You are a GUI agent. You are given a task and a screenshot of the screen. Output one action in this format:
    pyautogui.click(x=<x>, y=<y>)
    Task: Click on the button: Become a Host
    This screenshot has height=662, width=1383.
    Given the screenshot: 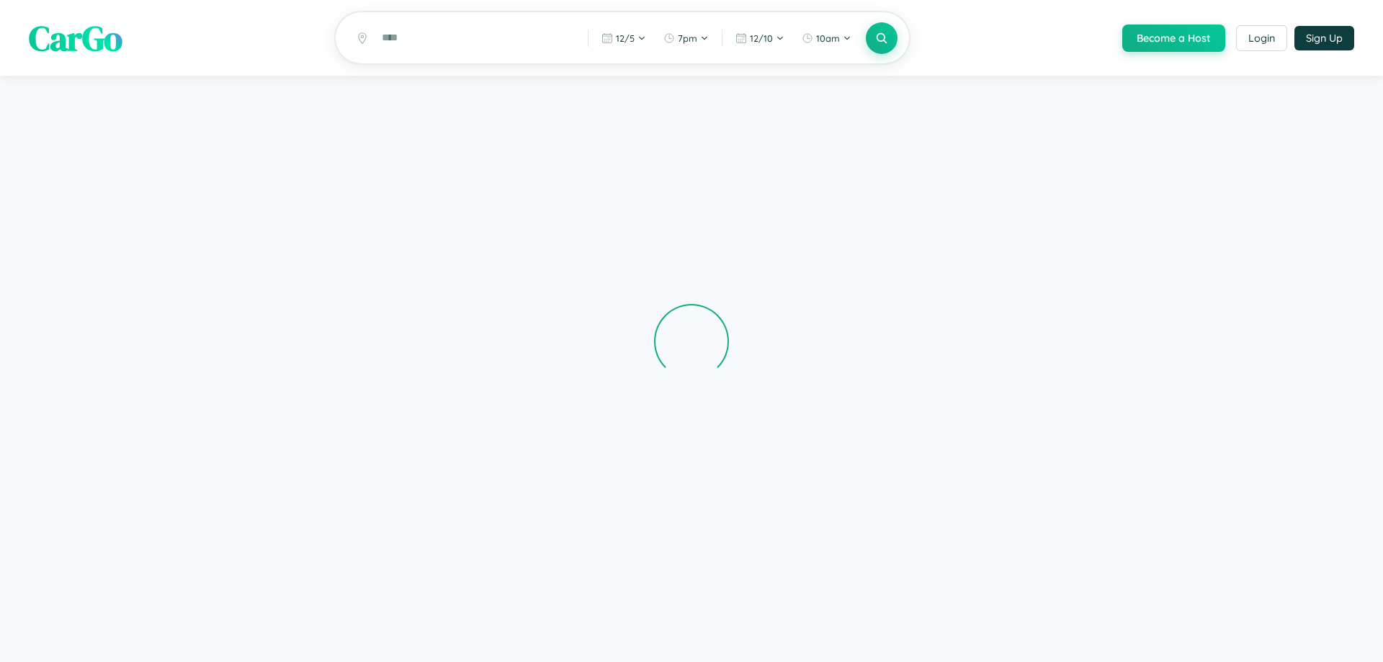 What is the action you would take?
    pyautogui.click(x=1174, y=38)
    